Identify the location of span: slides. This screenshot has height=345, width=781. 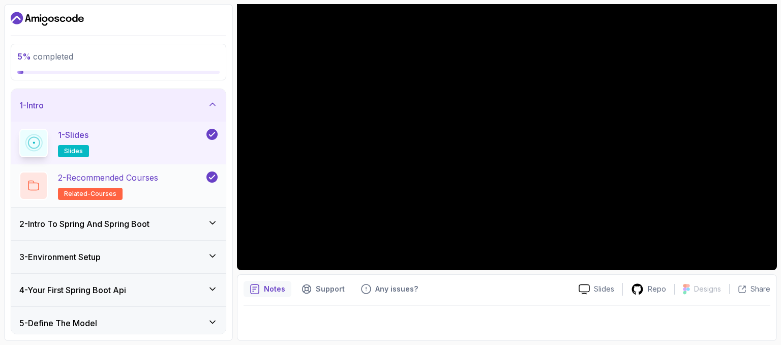
(73, 151).